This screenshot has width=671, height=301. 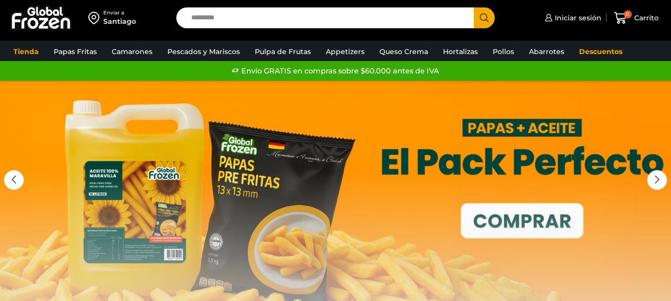 I want to click on img: address-field-icon.svg, so click(x=96, y=18).